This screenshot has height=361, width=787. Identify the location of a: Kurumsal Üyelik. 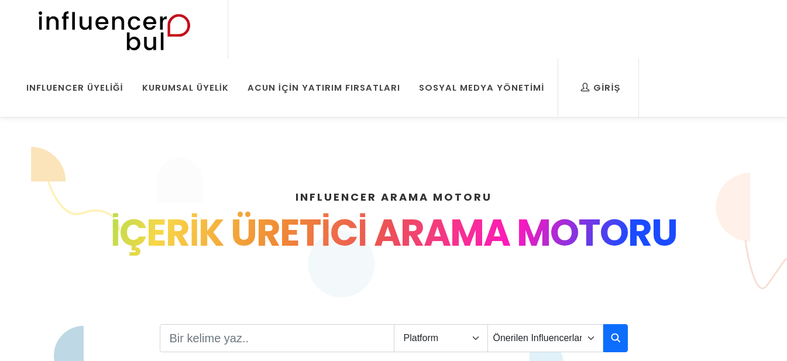
(185, 88).